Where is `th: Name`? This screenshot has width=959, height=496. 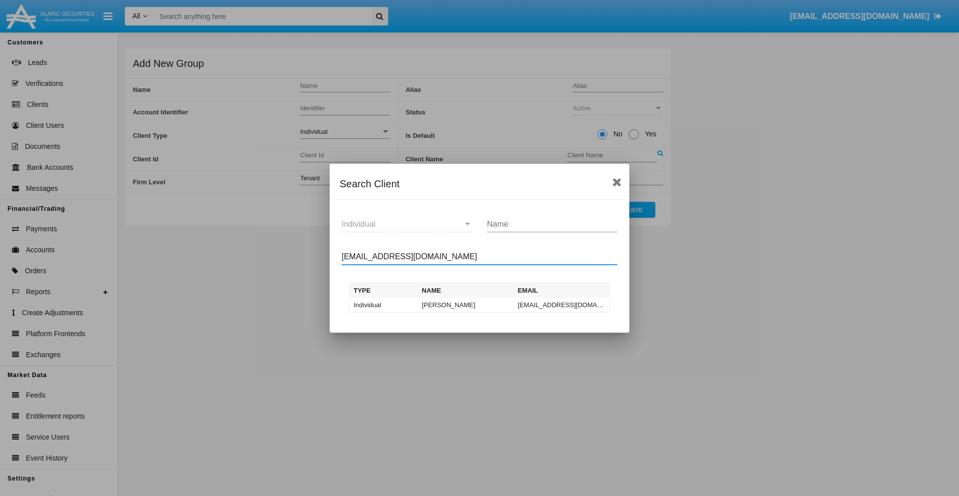
th: Name is located at coordinates (466, 290).